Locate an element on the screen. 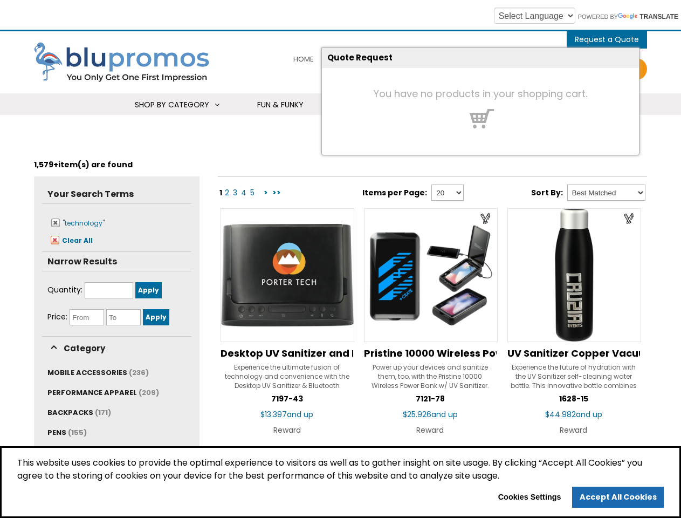 Image resolution: width=681 pixels, height=518 pixels. a: Pristine 10000 Wireless Power Bank w/ UV Sanitizer is located at coordinates (430, 353).